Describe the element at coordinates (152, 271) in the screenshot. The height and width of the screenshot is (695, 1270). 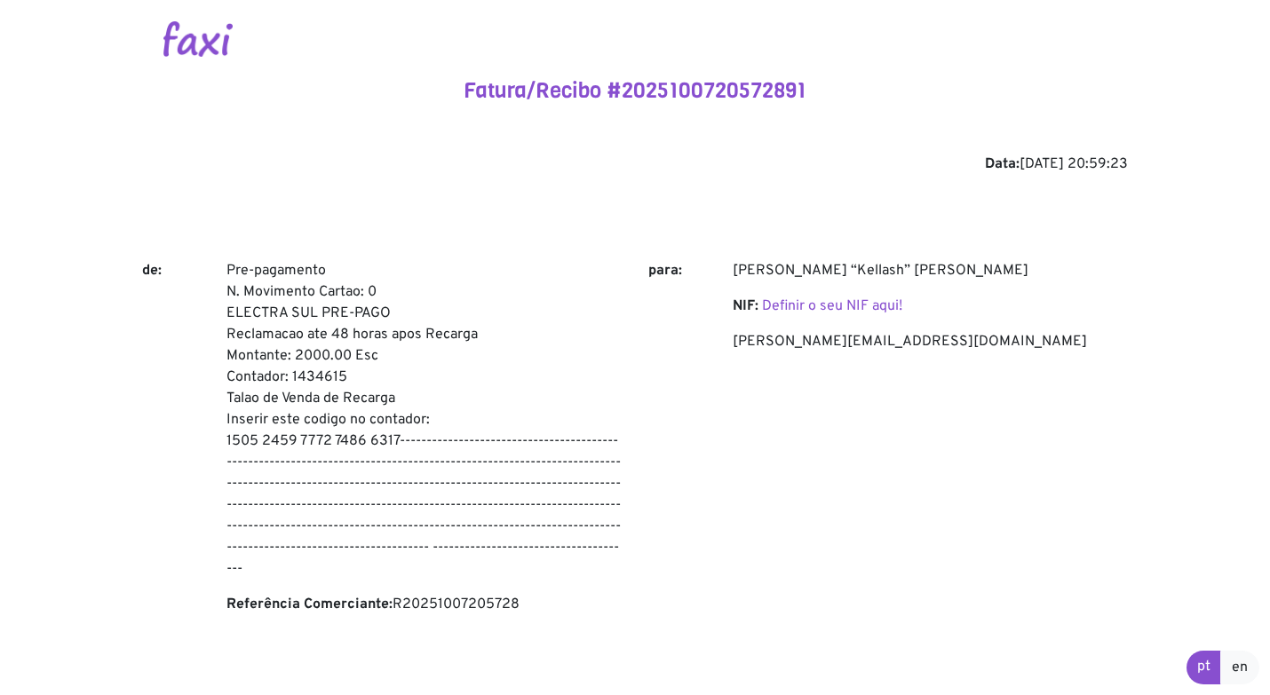
I see `b: de:` at that location.